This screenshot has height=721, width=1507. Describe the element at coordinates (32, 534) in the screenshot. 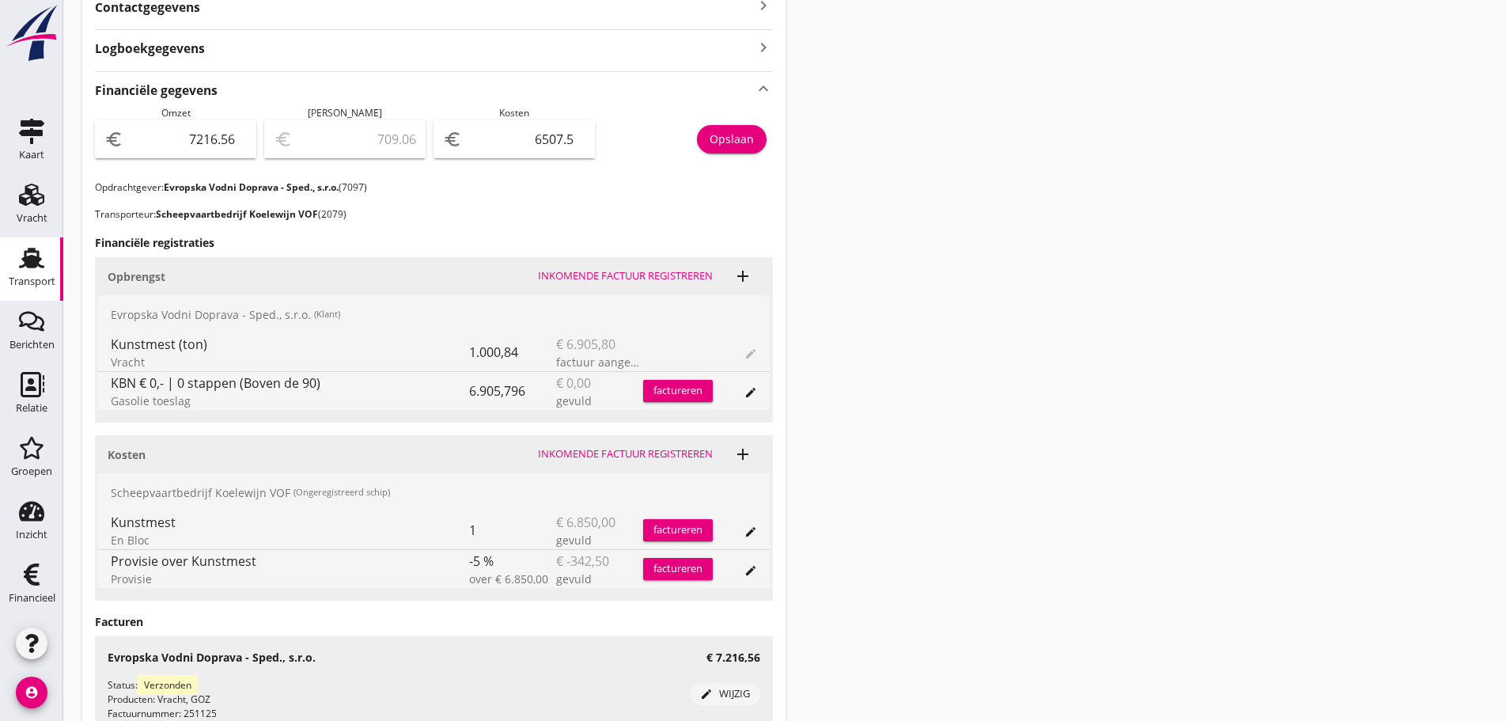

I see `div: Inzicht` at that location.